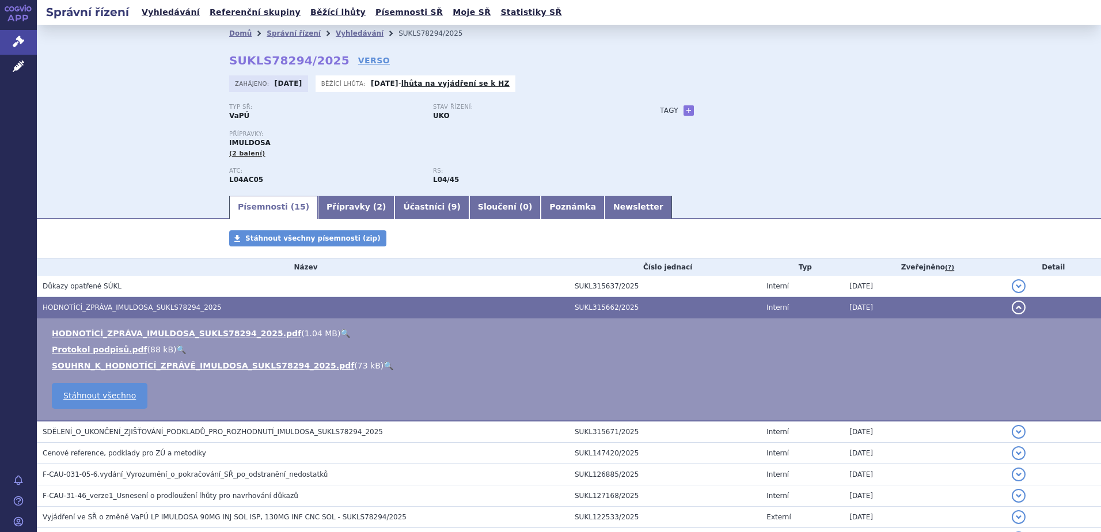 The height and width of the screenshot is (532, 1101). I want to click on a: Moje SŘ, so click(472, 12).